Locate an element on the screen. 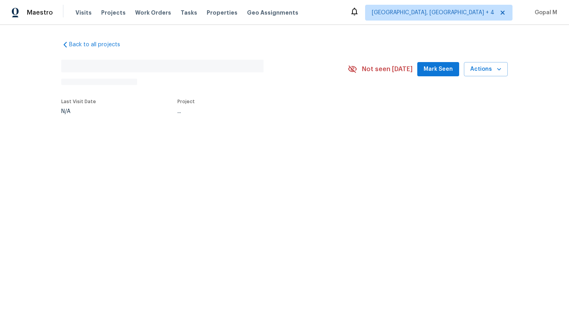 The height and width of the screenshot is (321, 569). span: Visits is located at coordinates (83, 13).